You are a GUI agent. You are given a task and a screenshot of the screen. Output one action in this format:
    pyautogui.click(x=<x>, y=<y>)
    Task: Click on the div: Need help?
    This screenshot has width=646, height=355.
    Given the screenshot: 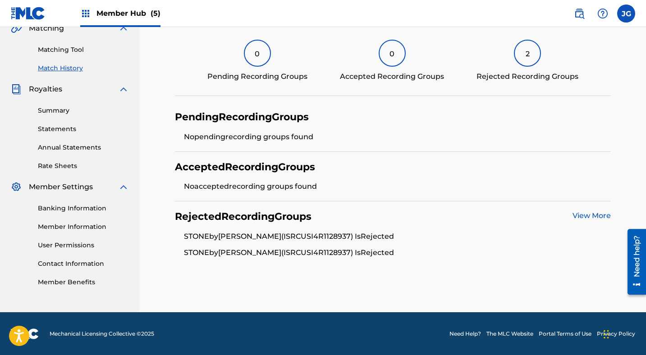 What is the action you would take?
    pyautogui.click(x=16, y=31)
    